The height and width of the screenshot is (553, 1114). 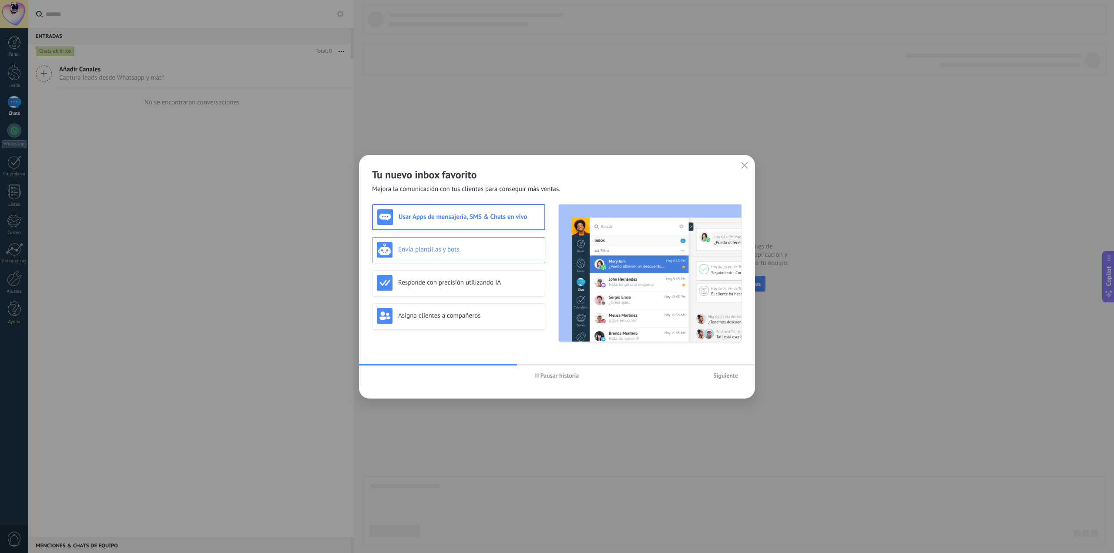 What do you see at coordinates (726, 376) in the screenshot?
I see `button: Siguiente` at bounding box center [726, 376].